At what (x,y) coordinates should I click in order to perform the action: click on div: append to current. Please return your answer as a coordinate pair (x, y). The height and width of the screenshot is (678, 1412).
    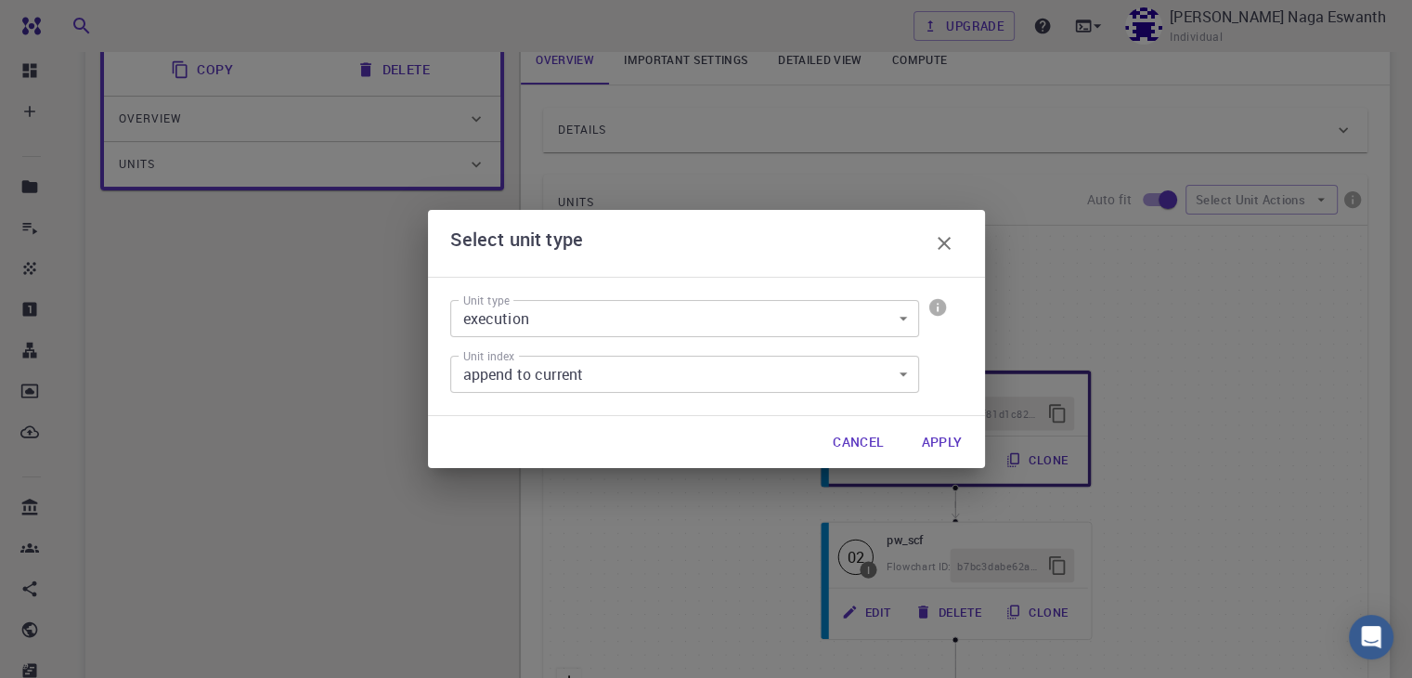
    Looking at the image, I should click on (685, 374).